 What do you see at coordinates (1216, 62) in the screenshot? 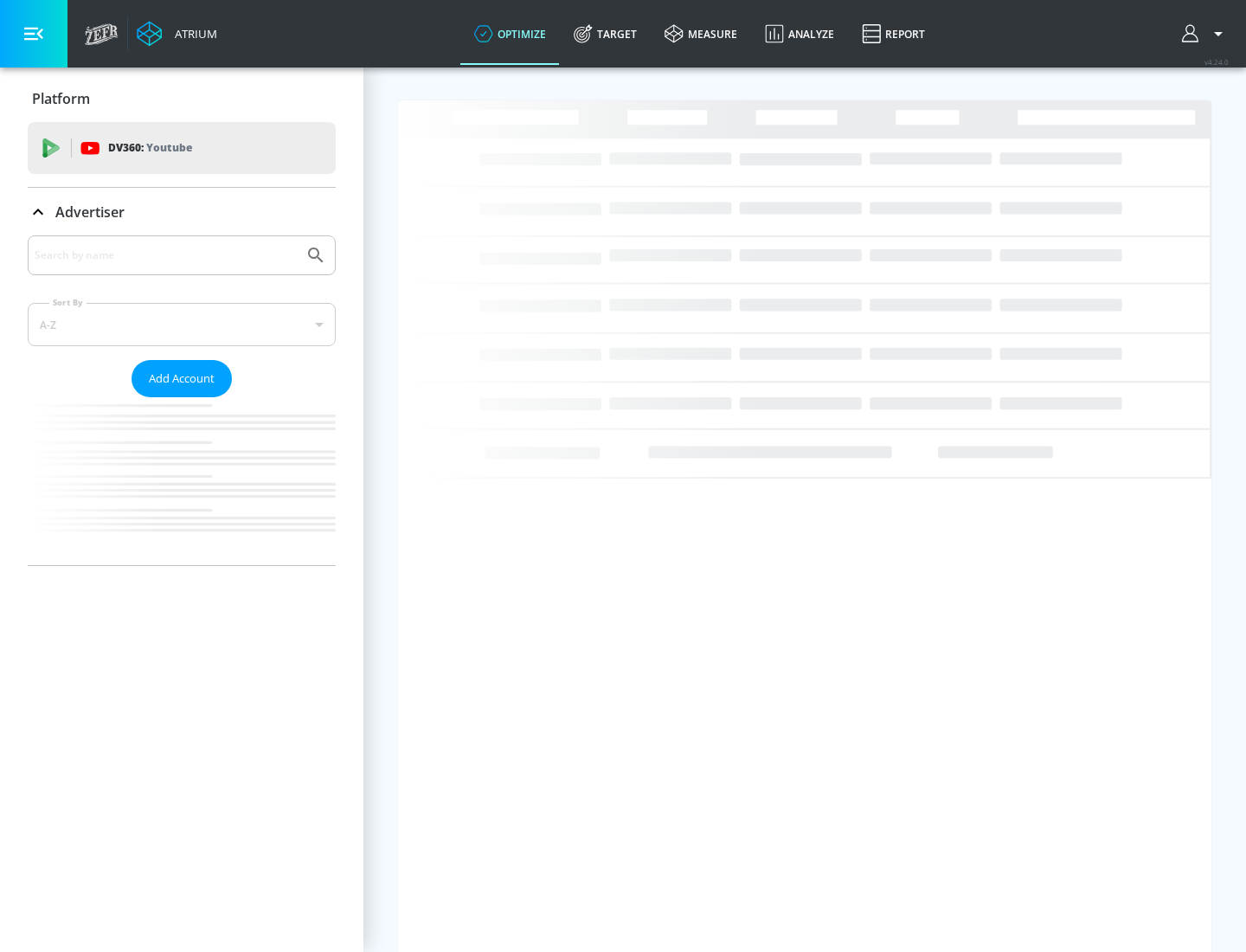
I see `span: v 4.24.0` at bounding box center [1216, 62].